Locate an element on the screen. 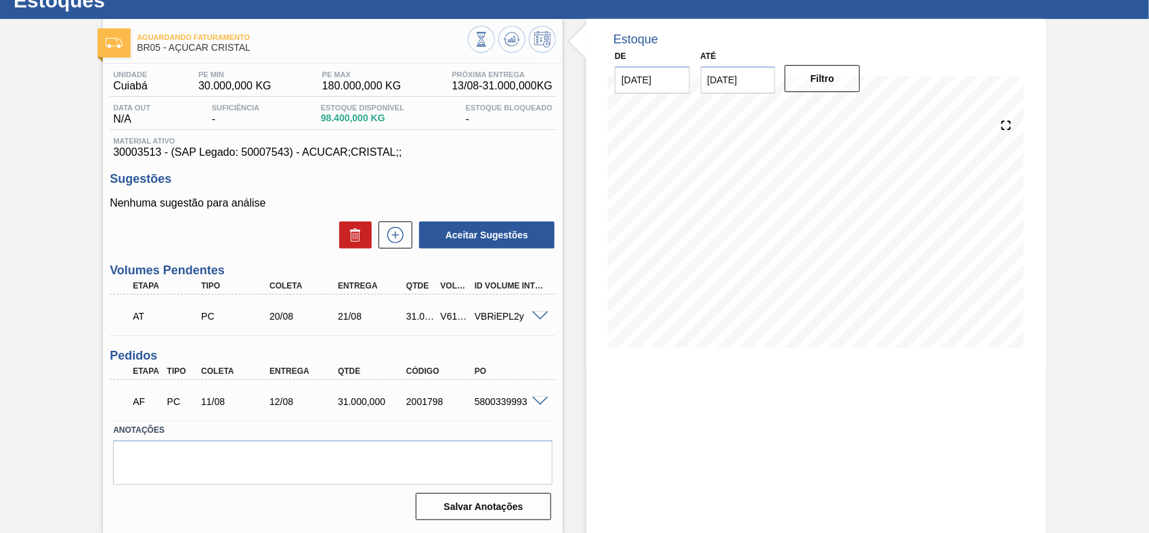 This screenshot has width=1149, height=533. span: Estoque Bloqueado is located at coordinates (509, 108).